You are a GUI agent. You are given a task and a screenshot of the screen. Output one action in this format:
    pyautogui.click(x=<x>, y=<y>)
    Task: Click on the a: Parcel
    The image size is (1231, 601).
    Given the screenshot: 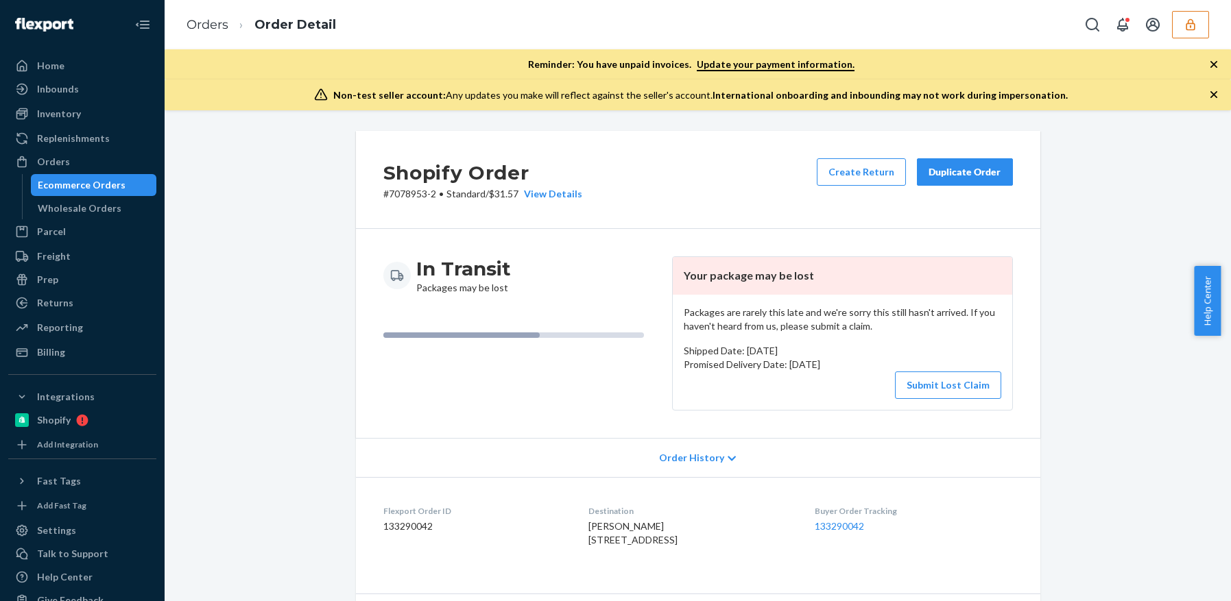 What is the action you would take?
    pyautogui.click(x=82, y=232)
    